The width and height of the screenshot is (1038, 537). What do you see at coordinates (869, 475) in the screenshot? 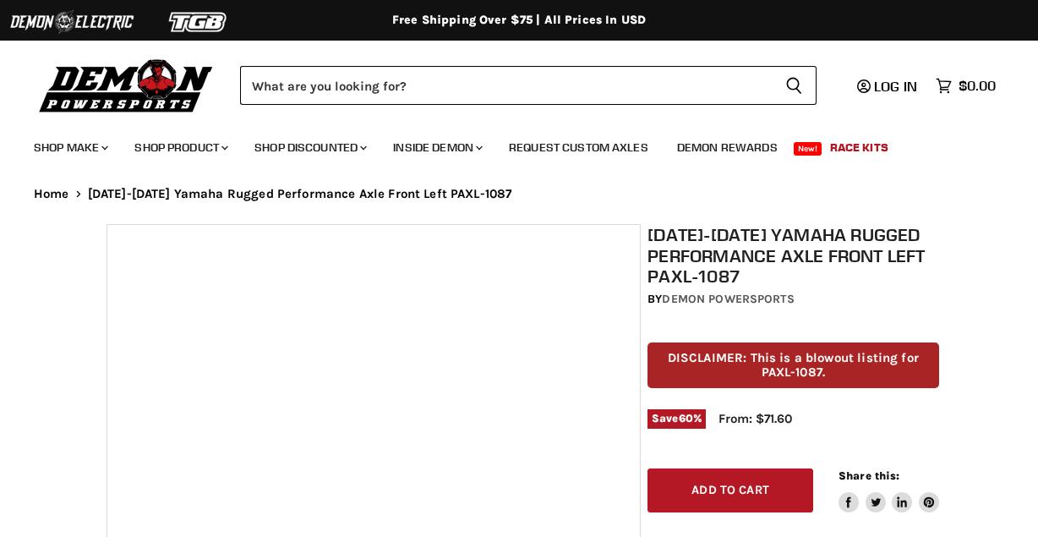
I see `span: Share this:` at bounding box center [869, 475].